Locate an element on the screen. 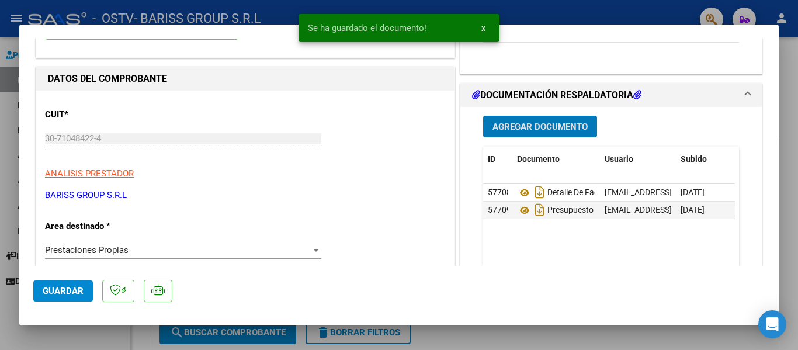  p: BARISS GROUP S.R.L is located at coordinates (245, 195).